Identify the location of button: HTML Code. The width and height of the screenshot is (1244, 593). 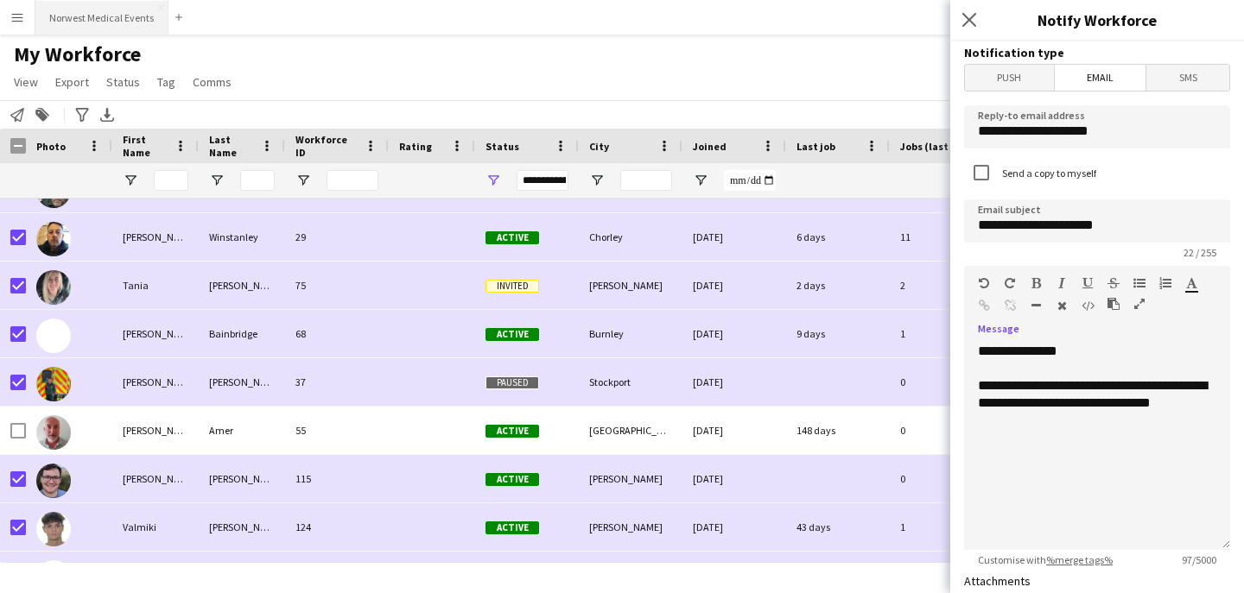
(1087, 306).